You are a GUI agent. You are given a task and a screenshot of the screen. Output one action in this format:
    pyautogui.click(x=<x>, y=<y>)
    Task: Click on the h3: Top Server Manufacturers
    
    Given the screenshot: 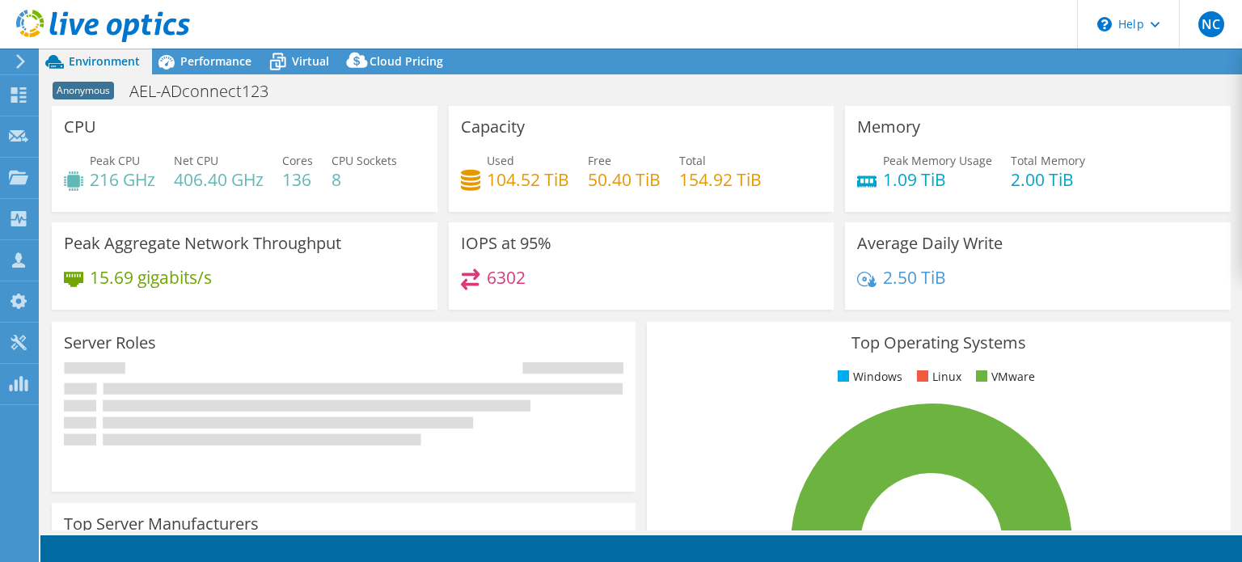 What is the action you would take?
    pyautogui.click(x=161, y=524)
    